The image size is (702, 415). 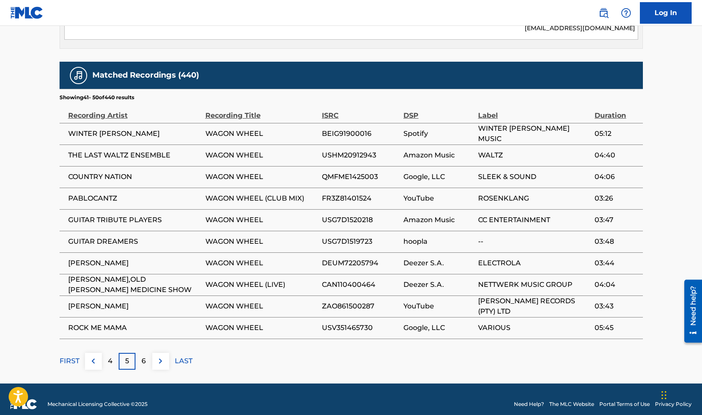 What do you see at coordinates (664, 395) in the screenshot?
I see `div: Drag` at bounding box center [664, 395].